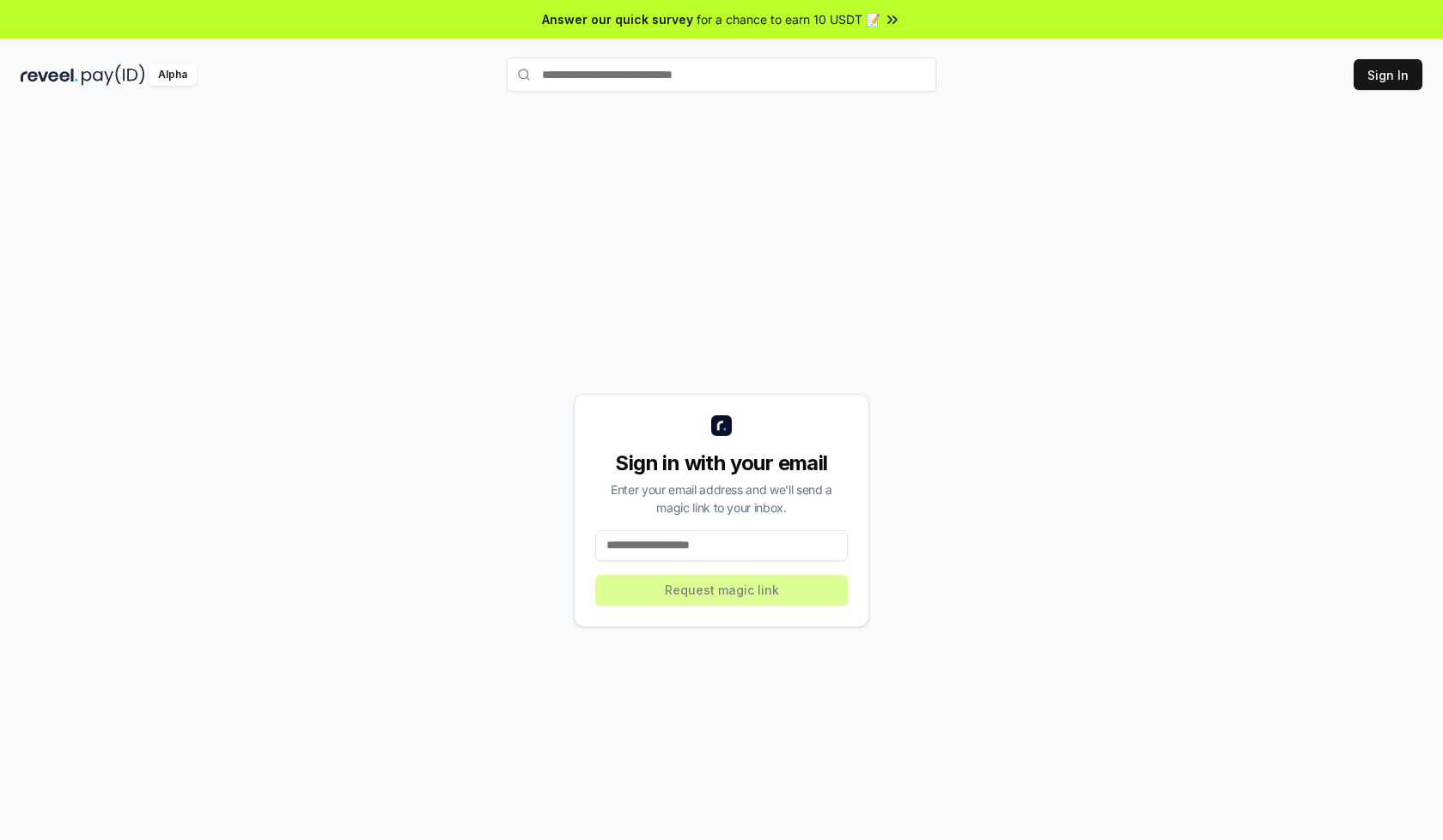 The image size is (1443, 840). I want to click on div: Alpha, so click(173, 75).